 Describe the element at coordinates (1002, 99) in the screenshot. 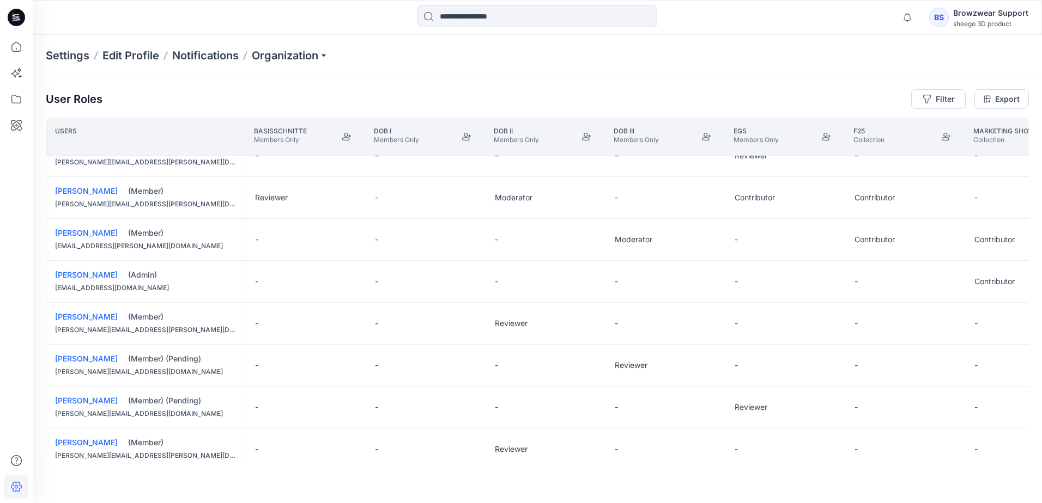

I see `a: Export` at that location.